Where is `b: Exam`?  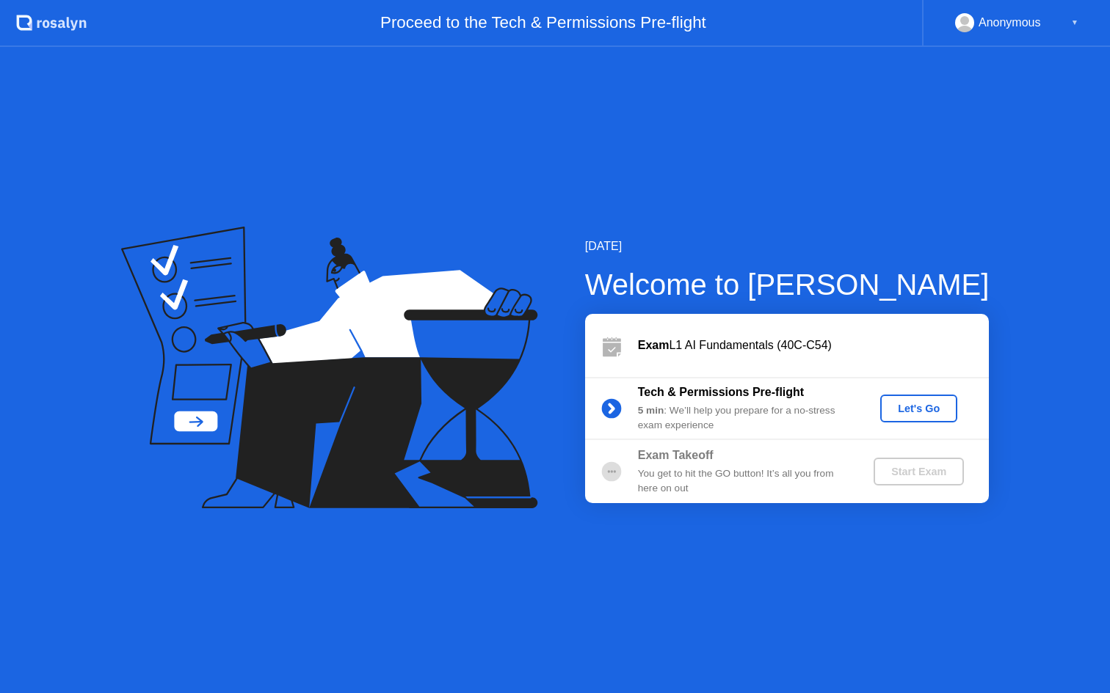 b: Exam is located at coordinates (653, 345).